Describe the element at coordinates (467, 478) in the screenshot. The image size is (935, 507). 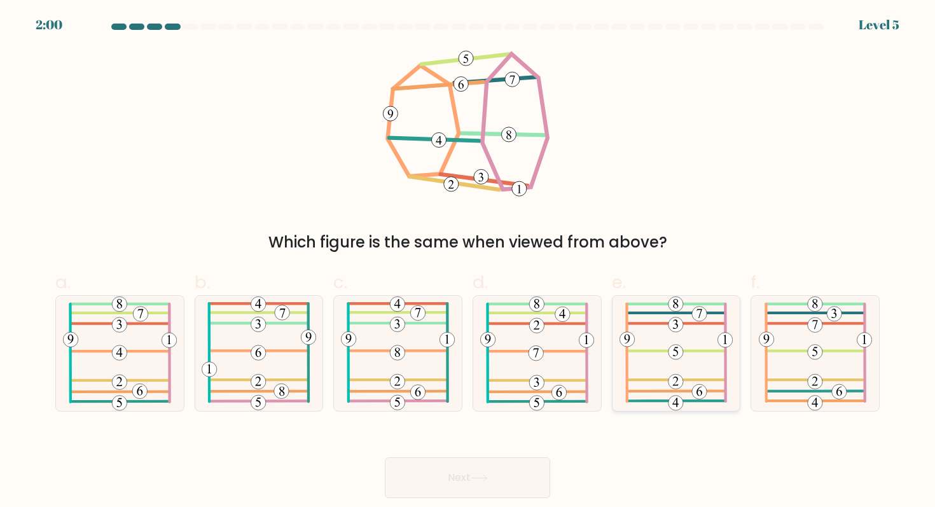
I see `button: Next` at that location.